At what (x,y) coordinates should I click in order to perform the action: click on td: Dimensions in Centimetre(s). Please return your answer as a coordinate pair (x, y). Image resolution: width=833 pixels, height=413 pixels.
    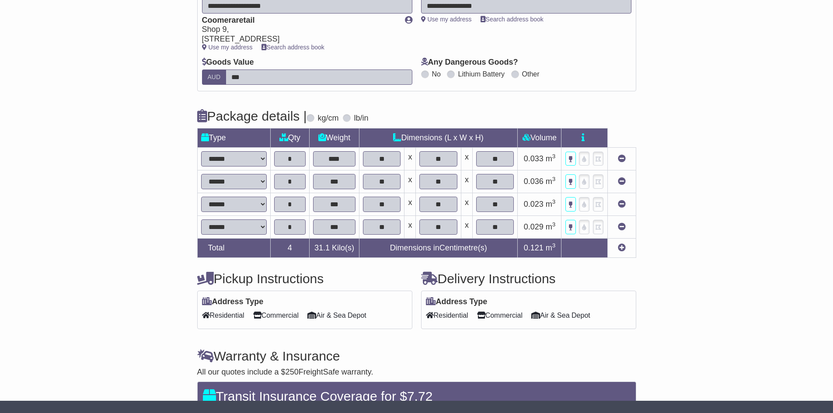
    Looking at the image, I should click on (438, 248).